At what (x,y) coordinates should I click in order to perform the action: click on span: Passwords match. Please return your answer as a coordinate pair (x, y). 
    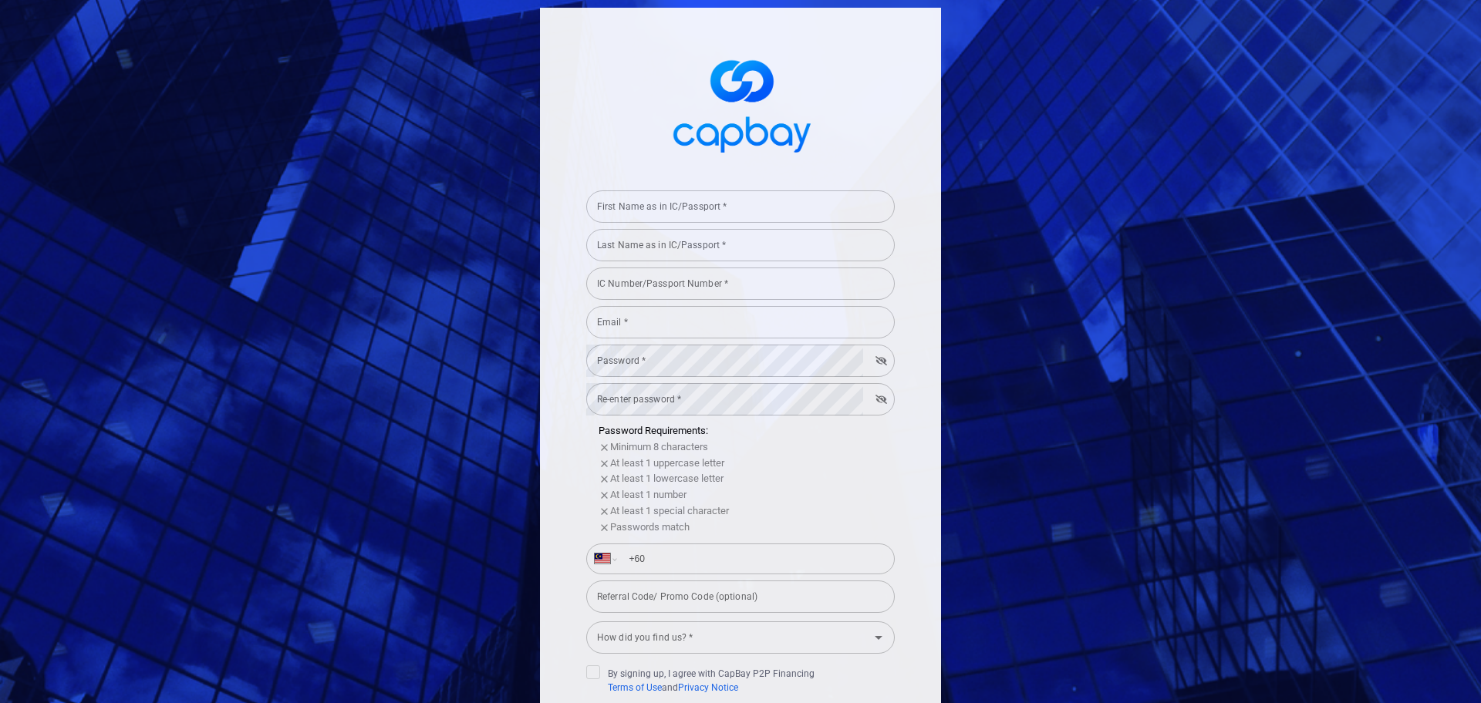
    Looking at the image, I should click on (649, 527).